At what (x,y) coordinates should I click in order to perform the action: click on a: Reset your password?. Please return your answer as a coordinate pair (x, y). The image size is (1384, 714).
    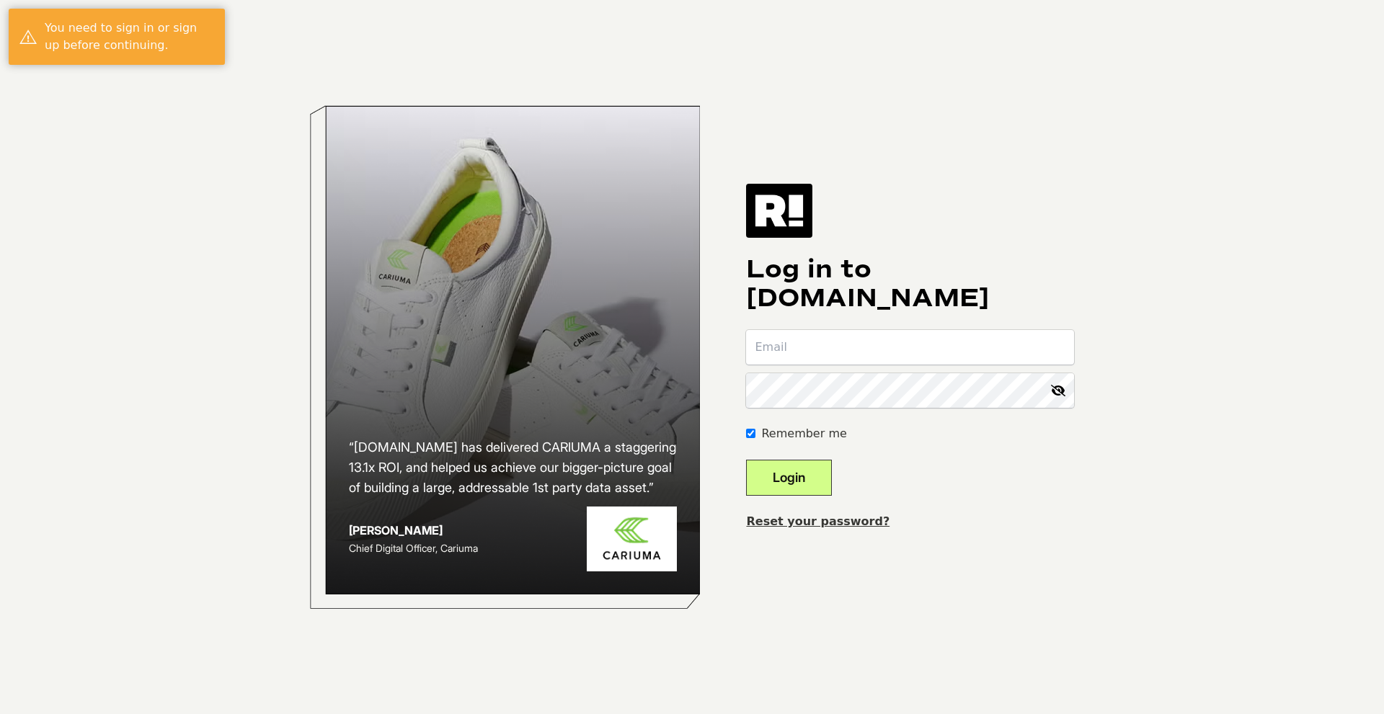
    Looking at the image, I should click on (818, 521).